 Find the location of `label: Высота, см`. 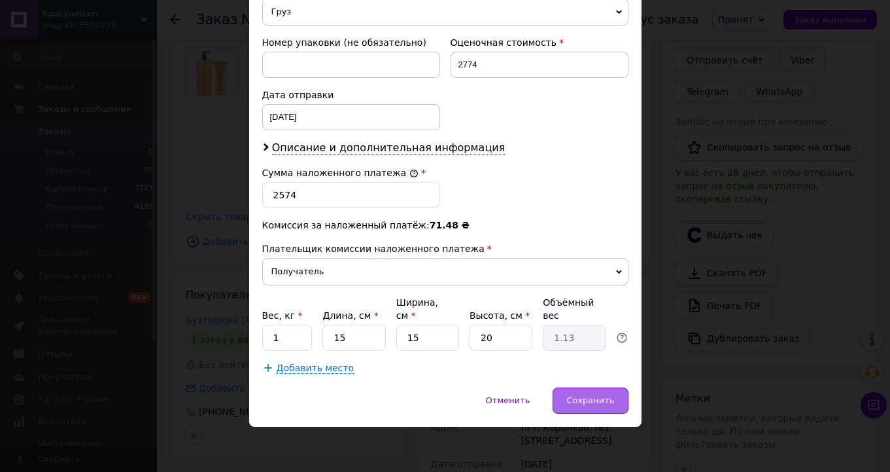

label: Высота, см is located at coordinates (500, 315).